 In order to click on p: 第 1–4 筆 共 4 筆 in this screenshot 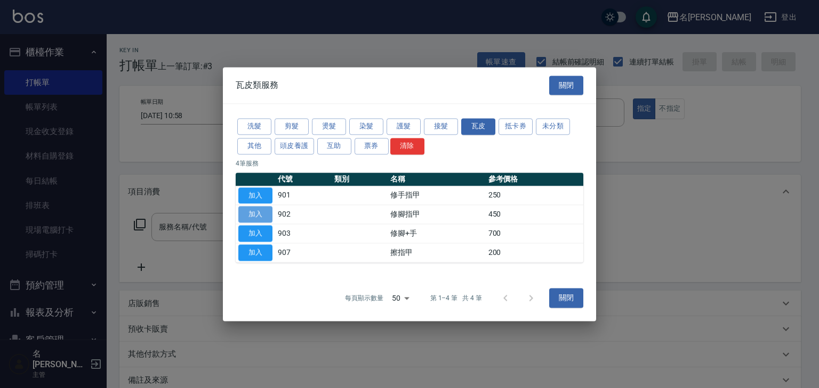, I will do `click(456, 298)`.